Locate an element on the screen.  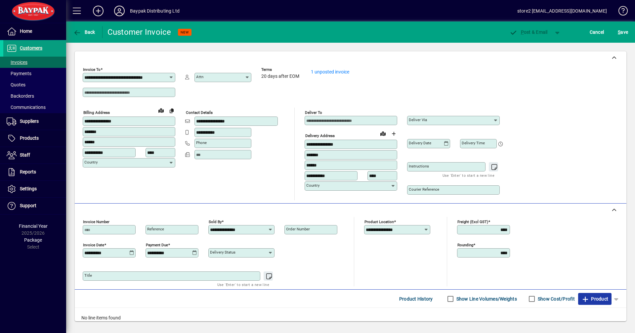
div: No line items found is located at coordinates (351, 318).